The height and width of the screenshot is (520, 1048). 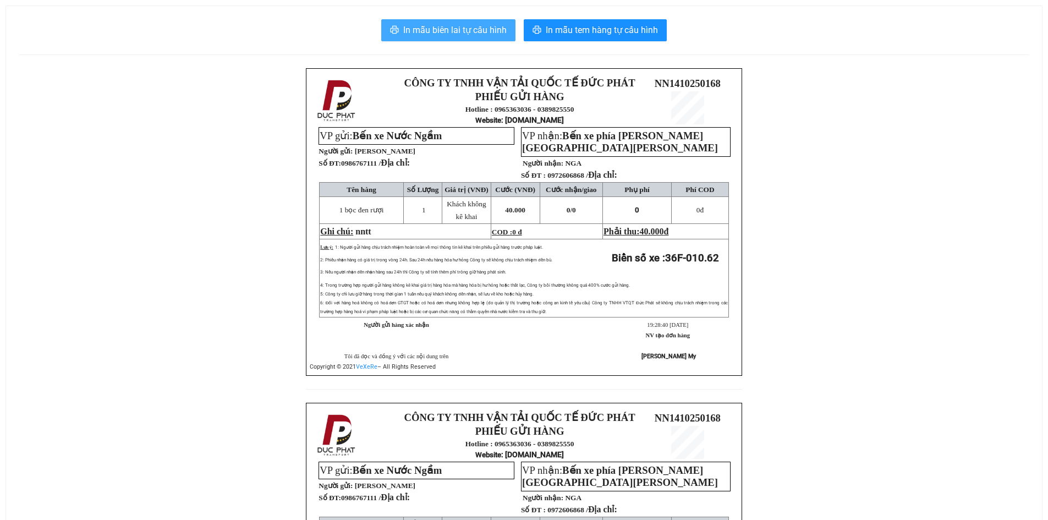 What do you see at coordinates (636, 189) in the screenshot?
I see `span: Phụ phí` at bounding box center [636, 189].